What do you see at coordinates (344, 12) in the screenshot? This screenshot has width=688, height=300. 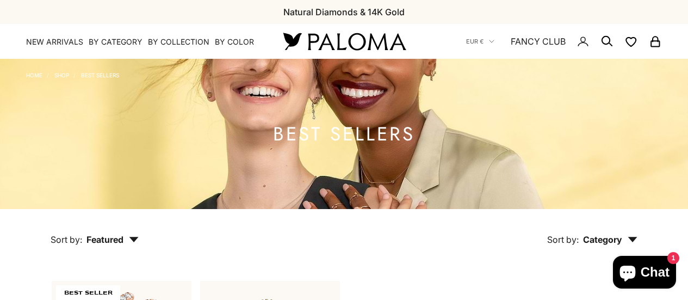 I see `p: Natural Diamonds & 14K Gold` at bounding box center [344, 12].